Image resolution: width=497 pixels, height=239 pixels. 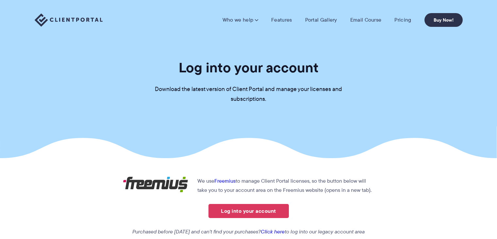 I want to click on a: Pricing, so click(x=403, y=20).